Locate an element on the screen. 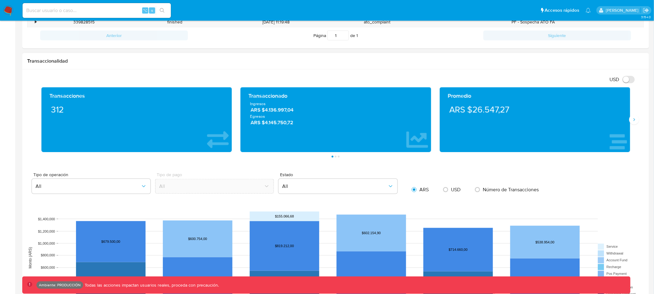  span: Página de is located at coordinates (335, 36).